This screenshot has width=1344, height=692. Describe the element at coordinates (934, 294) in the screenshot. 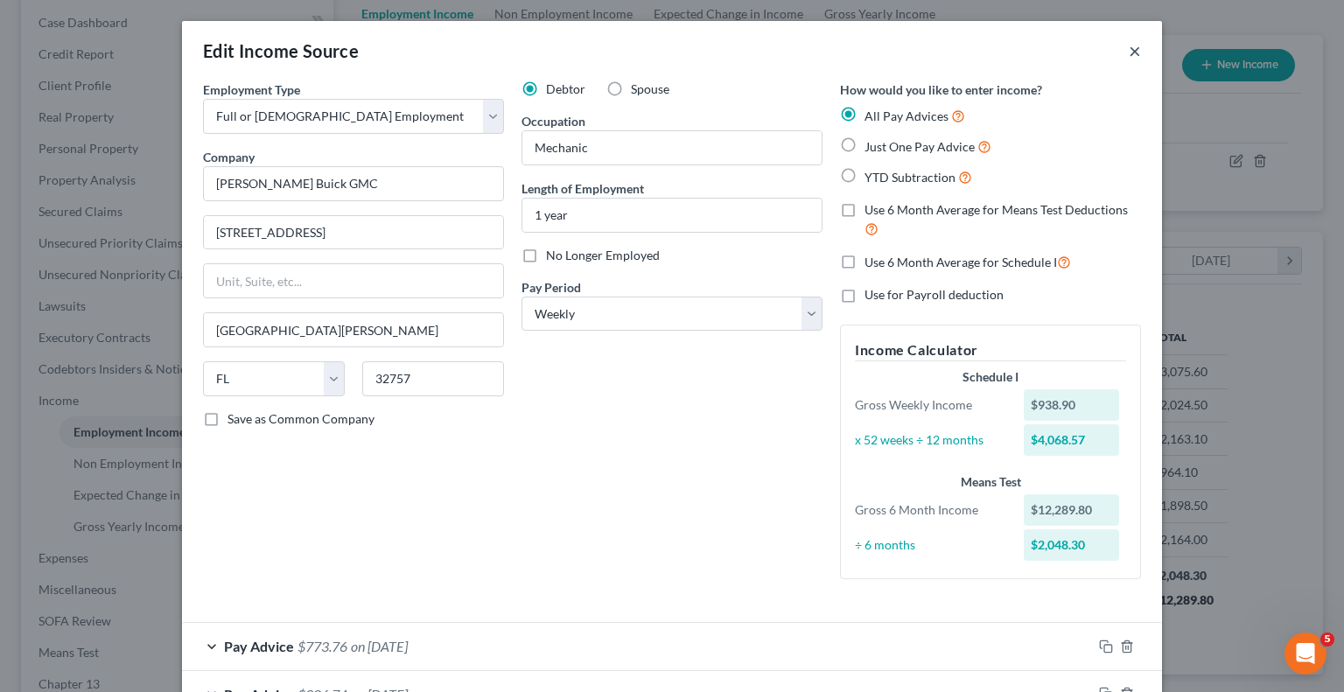

I see `span: Use for Payroll deduction` at that location.